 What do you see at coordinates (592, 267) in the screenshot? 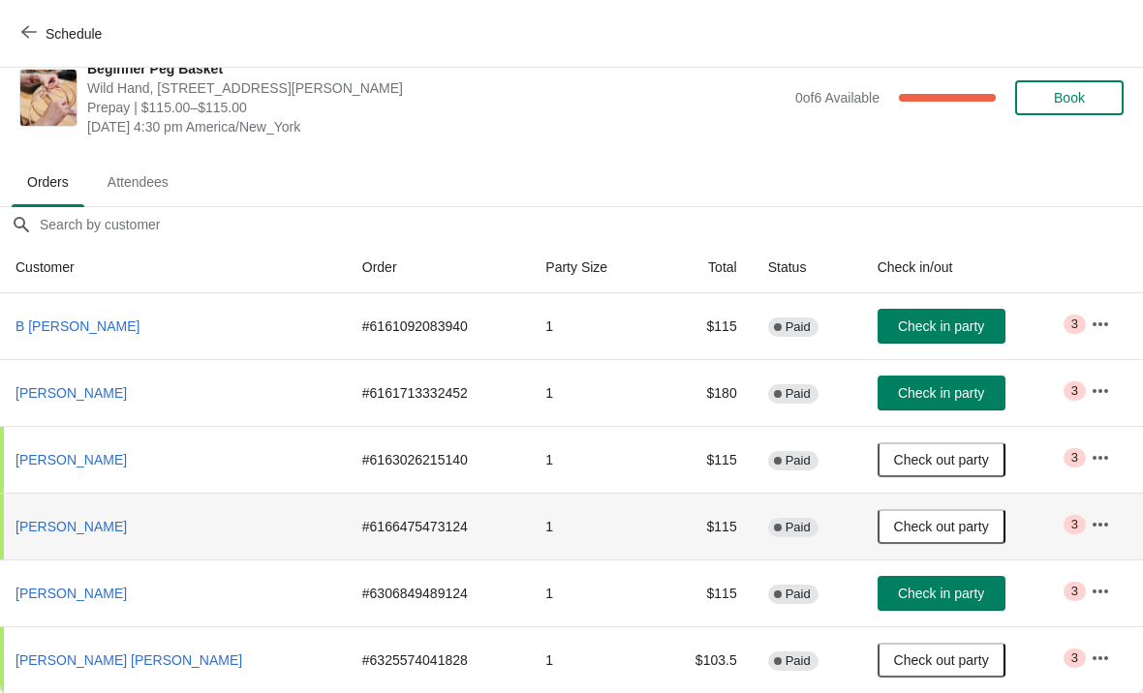
I see `th: Party Size` at bounding box center [592, 267].